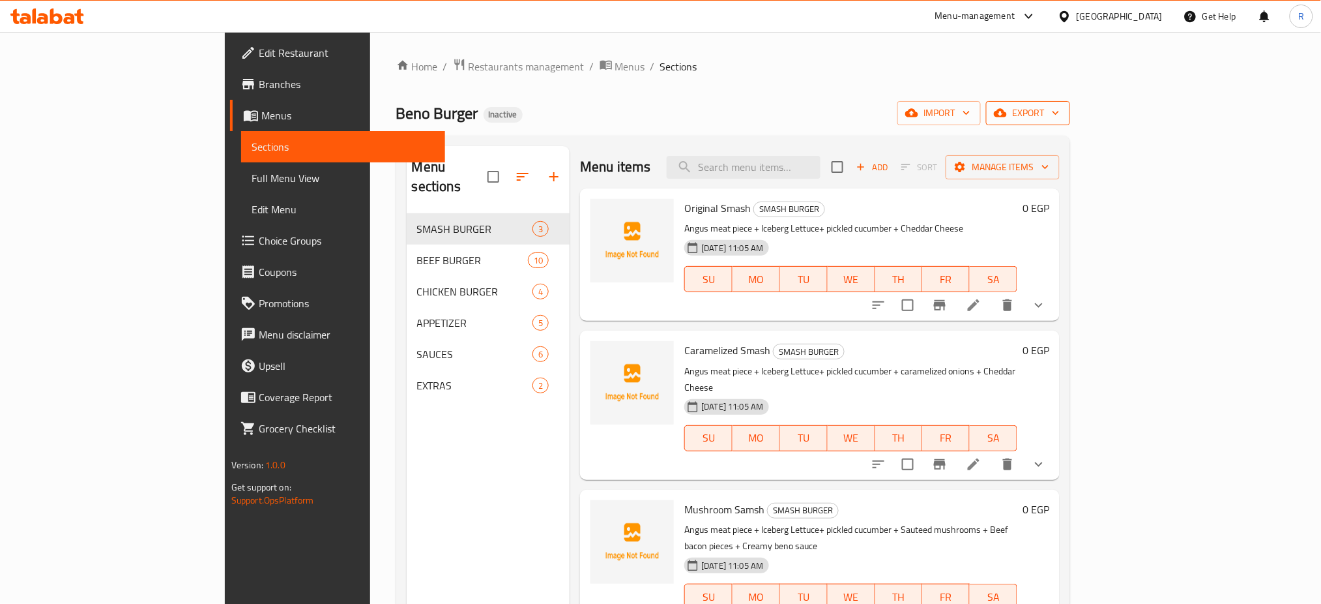 The width and height of the screenshot is (1321, 604). Describe the element at coordinates (344, 209) in the screenshot. I see `span: Edit Menu` at that location.